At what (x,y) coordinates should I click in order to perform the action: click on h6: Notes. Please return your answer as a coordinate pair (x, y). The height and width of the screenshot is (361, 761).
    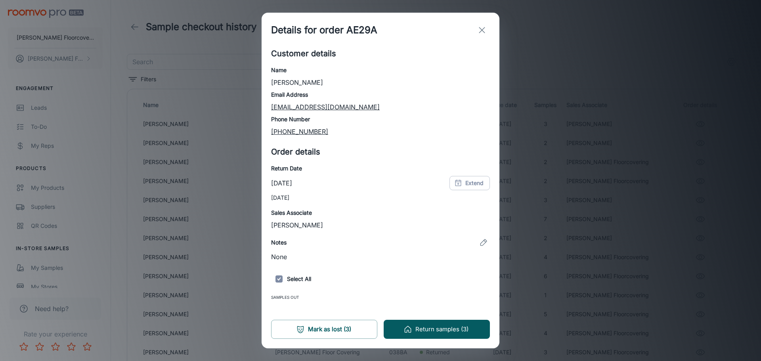
    Looking at the image, I should click on (278, 242).